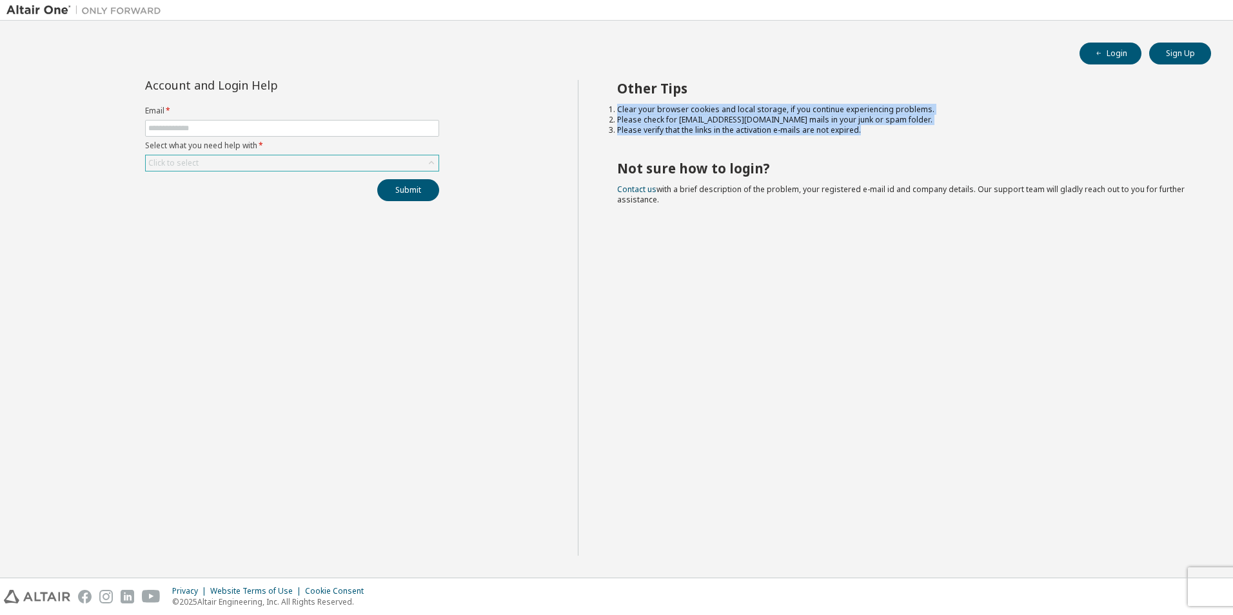 The height and width of the screenshot is (615, 1233). Describe the element at coordinates (903, 110) in the screenshot. I see `li: Clear your browser cookies and local storage, if you continue experiencing problems.` at that location.